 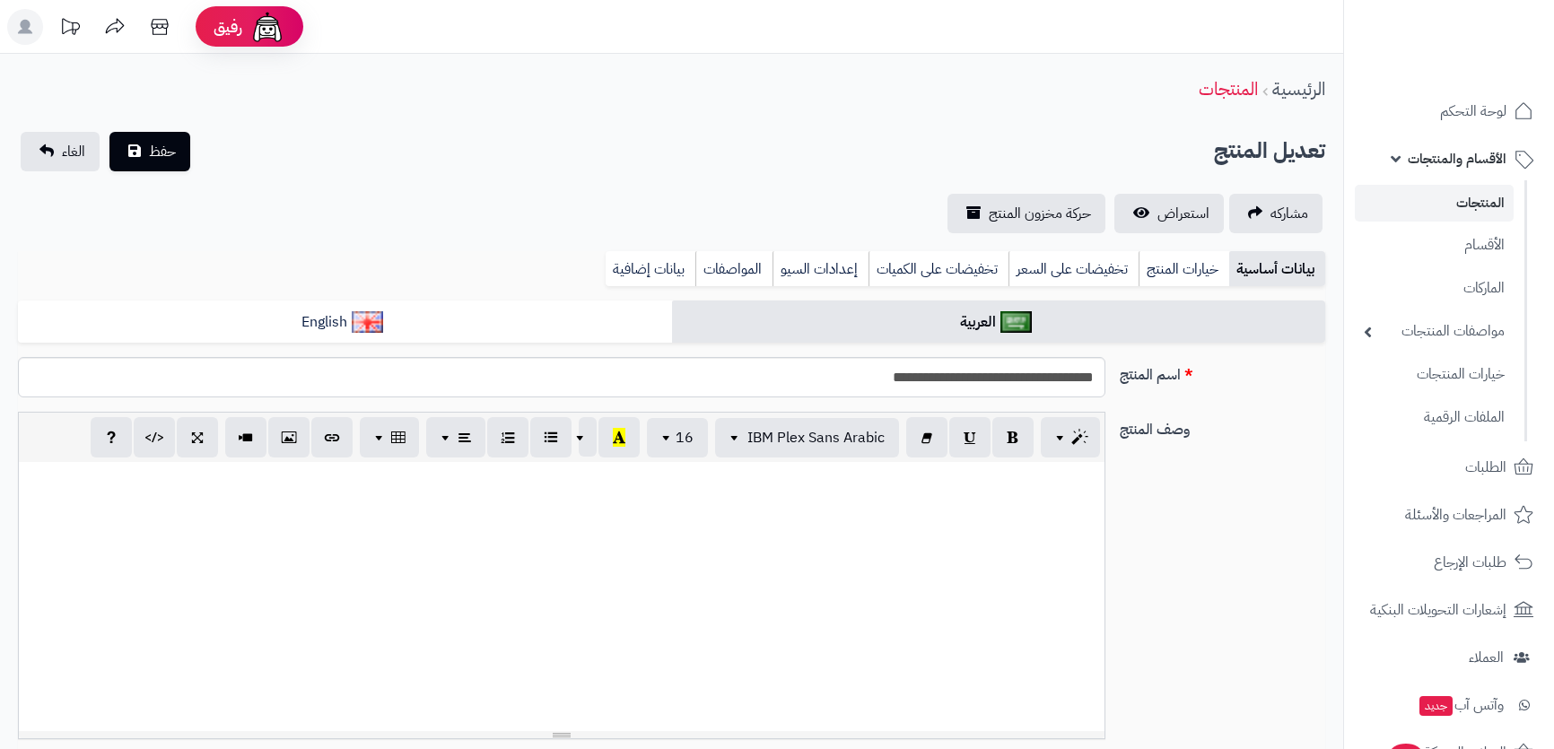 I want to click on span: جديد, so click(x=1436, y=706).